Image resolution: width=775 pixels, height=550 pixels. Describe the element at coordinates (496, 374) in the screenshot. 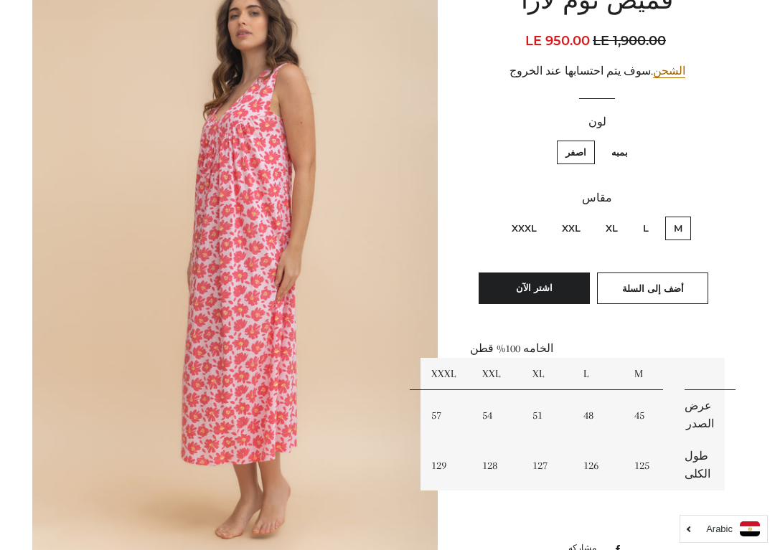

I see `td: XXL` at that location.